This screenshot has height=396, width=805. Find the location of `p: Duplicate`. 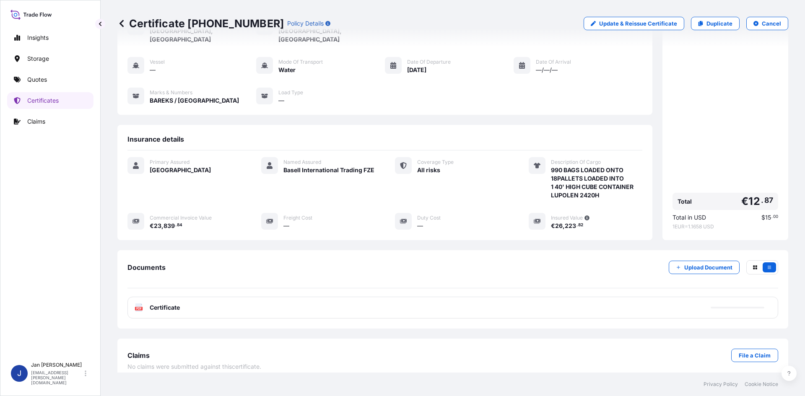

p: Duplicate is located at coordinates (719, 23).